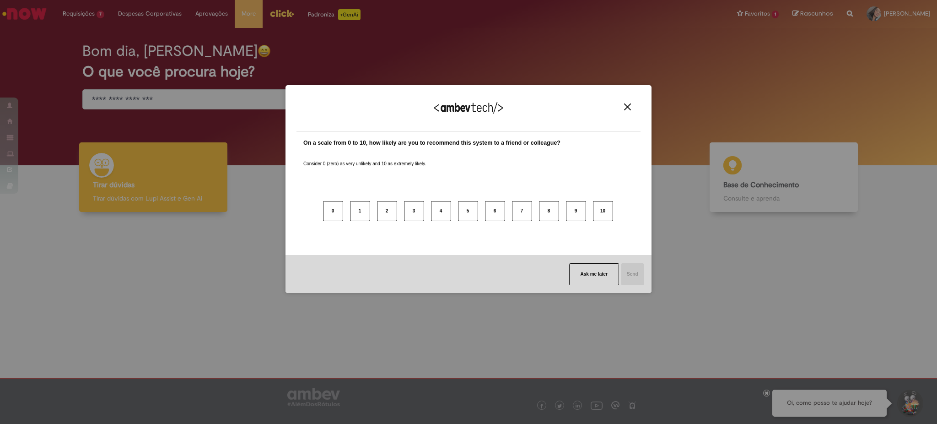 The image size is (937, 424). What do you see at coordinates (387, 211) in the screenshot?
I see `button: 2` at bounding box center [387, 211].